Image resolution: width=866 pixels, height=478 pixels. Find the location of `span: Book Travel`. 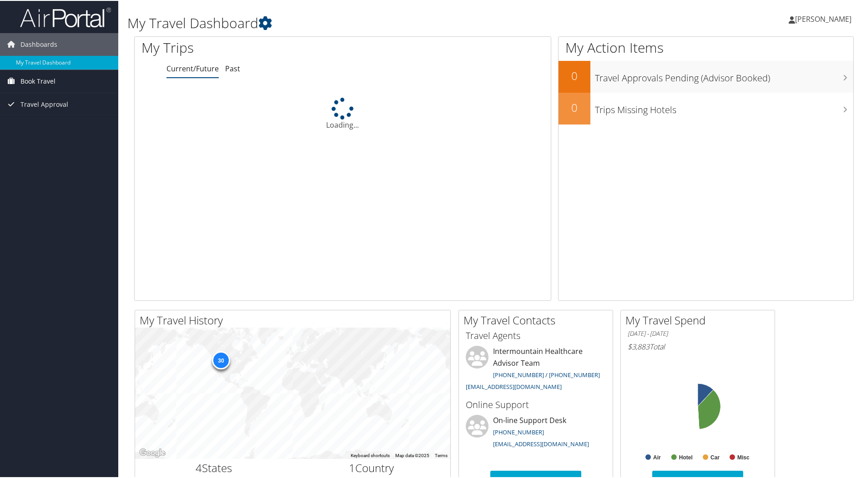

span: Book Travel is located at coordinates (38, 80).